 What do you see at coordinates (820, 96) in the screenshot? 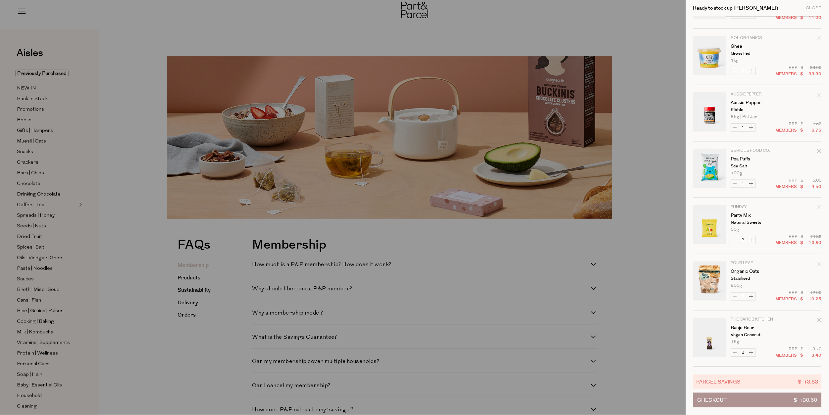
I see `div: Remove Aussie Pepper` at bounding box center [820, 96].